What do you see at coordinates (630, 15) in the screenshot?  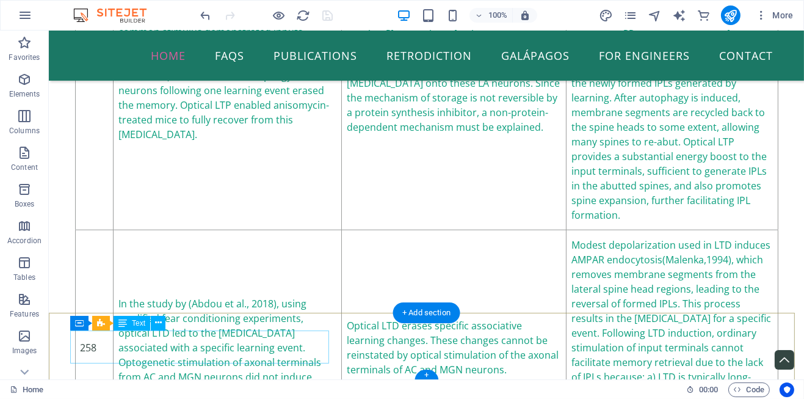 I see `i: Pages (Ctrl+Alt+S)` at bounding box center [630, 15].